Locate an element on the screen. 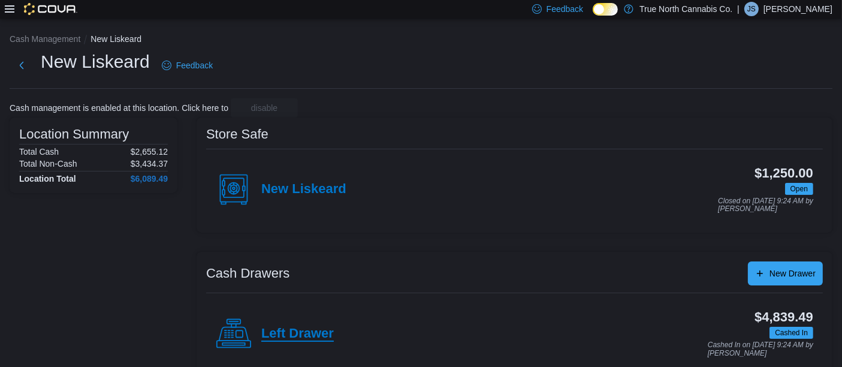  span: New Drawer is located at coordinates (792, 273).